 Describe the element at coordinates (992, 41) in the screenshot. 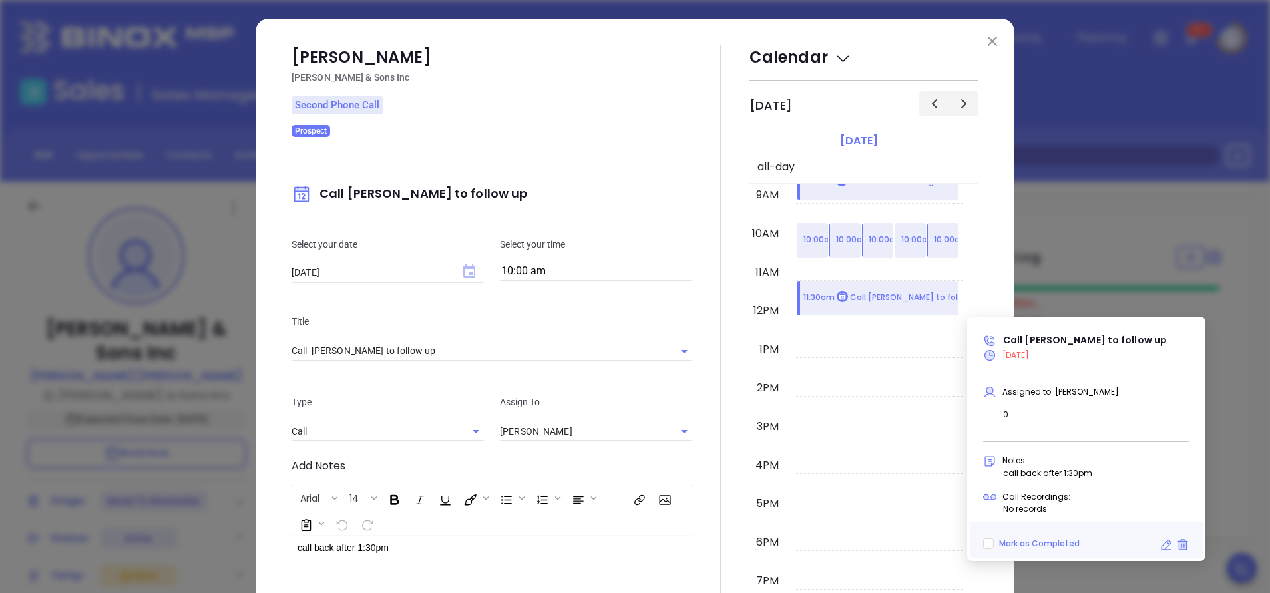

I see `img: close modal` at that location.